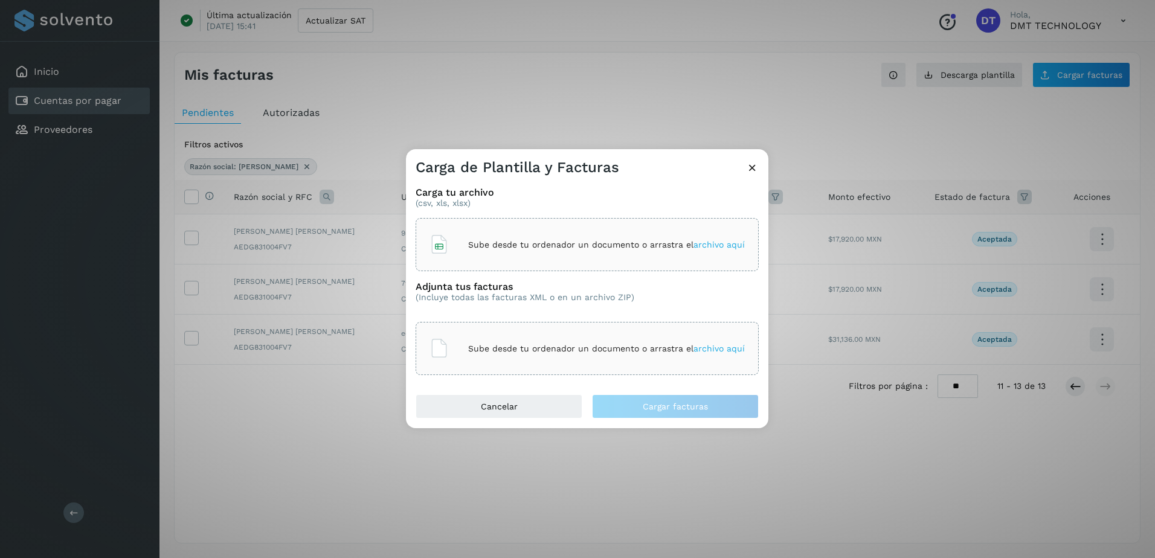 Image resolution: width=1155 pixels, height=558 pixels. Describe the element at coordinates (675, 406) in the screenshot. I see `button: Cargar facturas` at that location.